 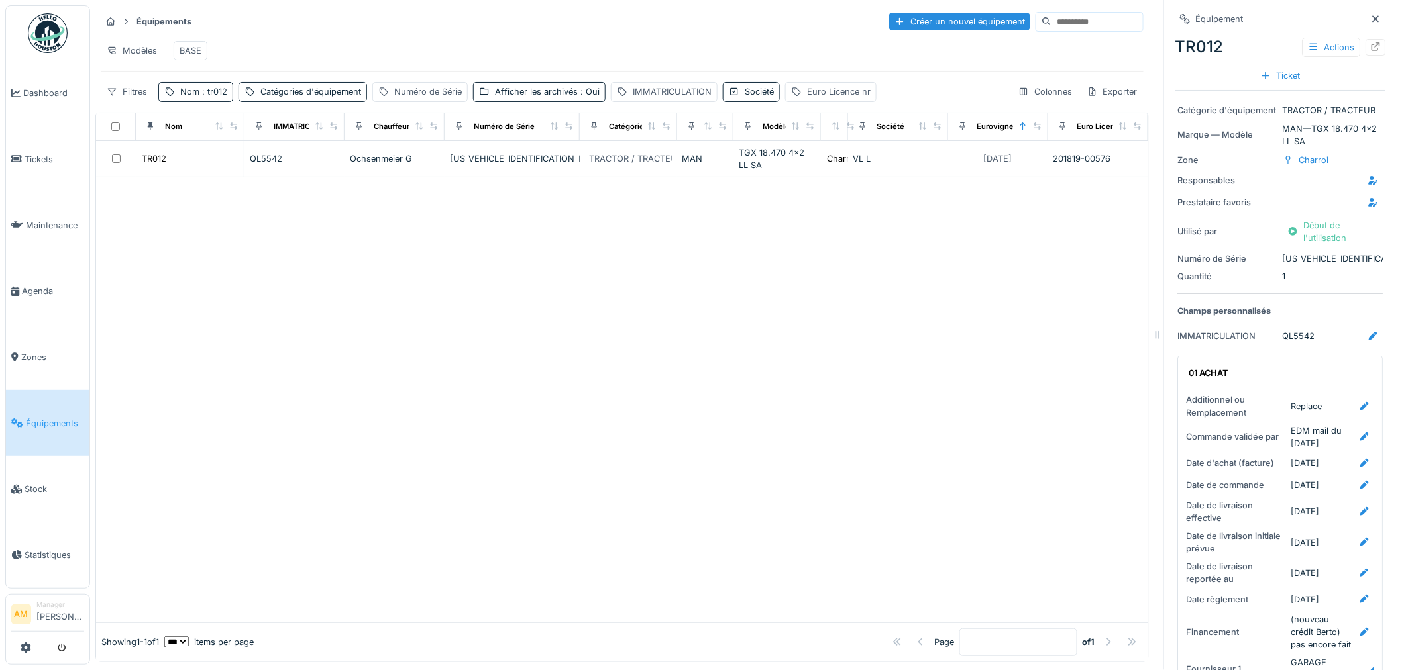 I want to click on div: Chauffeur principal, so click(x=408, y=127).